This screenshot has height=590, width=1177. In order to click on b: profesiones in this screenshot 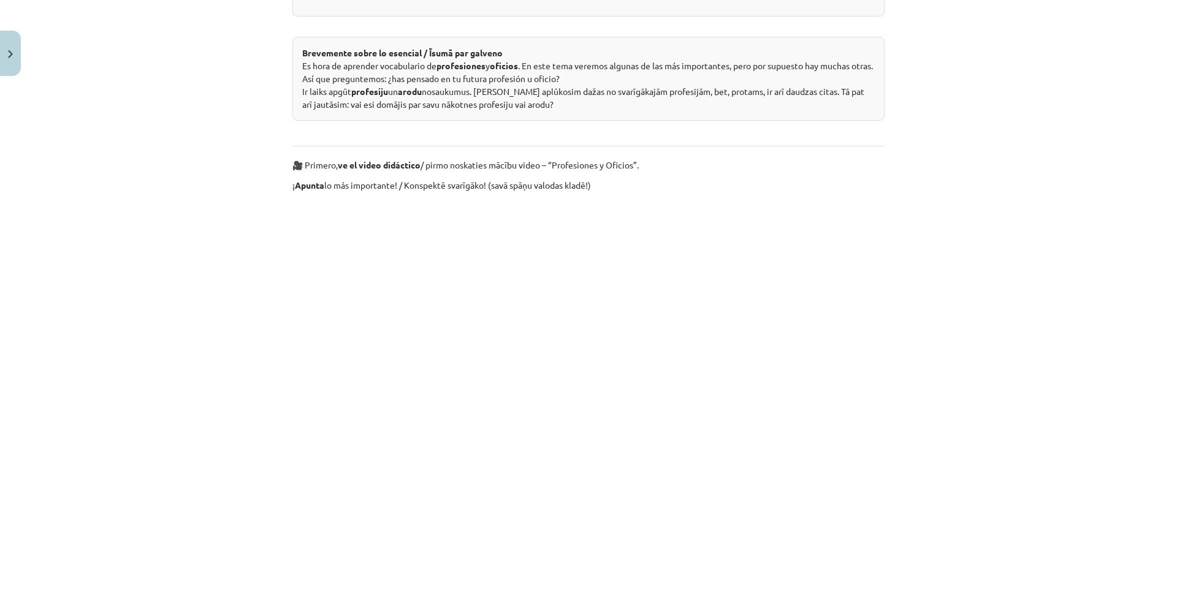, I will do `click(461, 66)`.